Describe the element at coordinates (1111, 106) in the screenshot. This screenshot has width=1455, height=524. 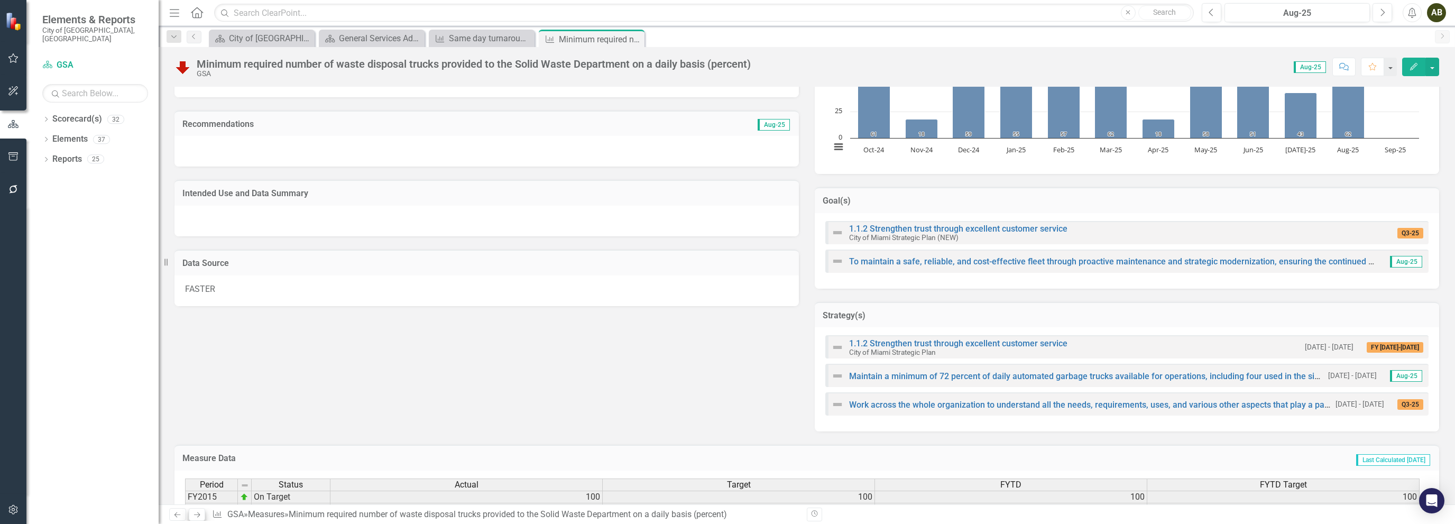
I see `path: Mar-25, 62. Actual.` at that location.